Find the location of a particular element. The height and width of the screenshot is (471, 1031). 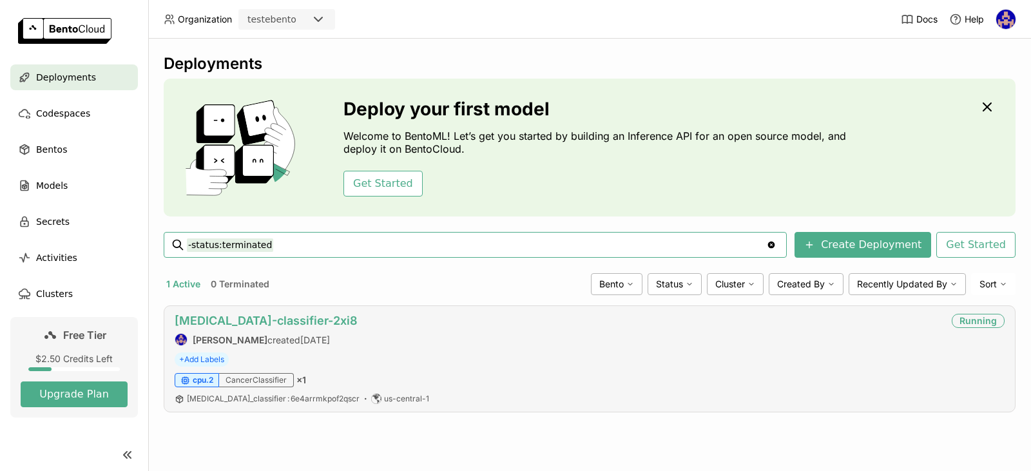

a: Bentos is located at coordinates (74, 149).